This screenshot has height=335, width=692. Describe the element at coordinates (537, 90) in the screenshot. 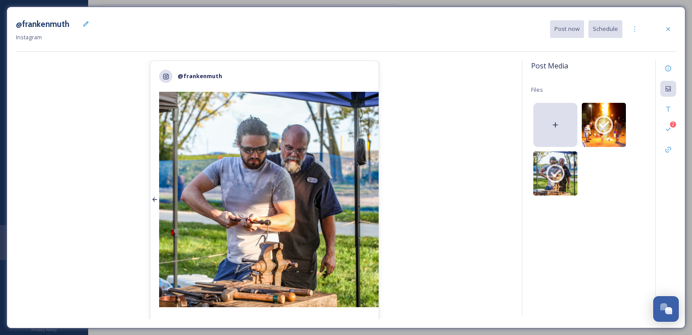

I see `span: Files` at that location.